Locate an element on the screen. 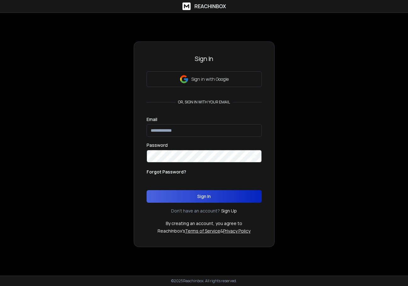  p: © 2025 Reachinbox. All rights reserved. is located at coordinates (204, 281).